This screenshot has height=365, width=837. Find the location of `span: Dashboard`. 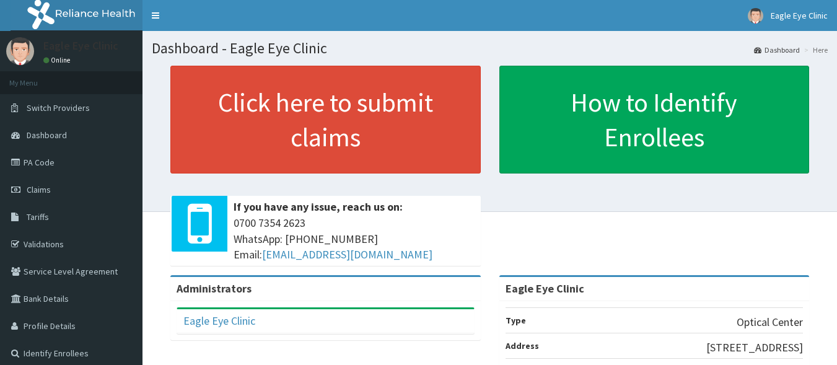

span: Dashboard is located at coordinates (46, 135).